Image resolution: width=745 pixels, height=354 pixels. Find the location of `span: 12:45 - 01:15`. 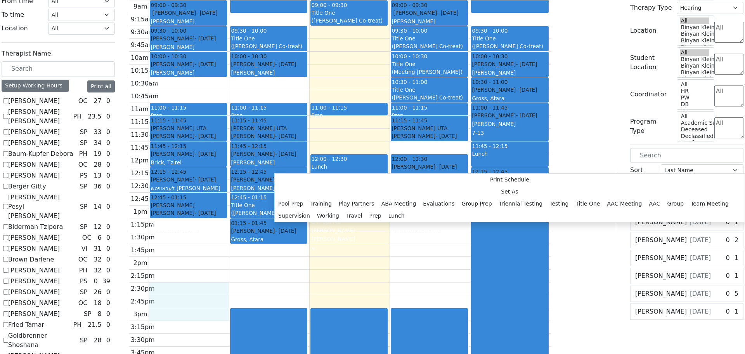

span: 12:45 - 01:15 is located at coordinates (249, 197).